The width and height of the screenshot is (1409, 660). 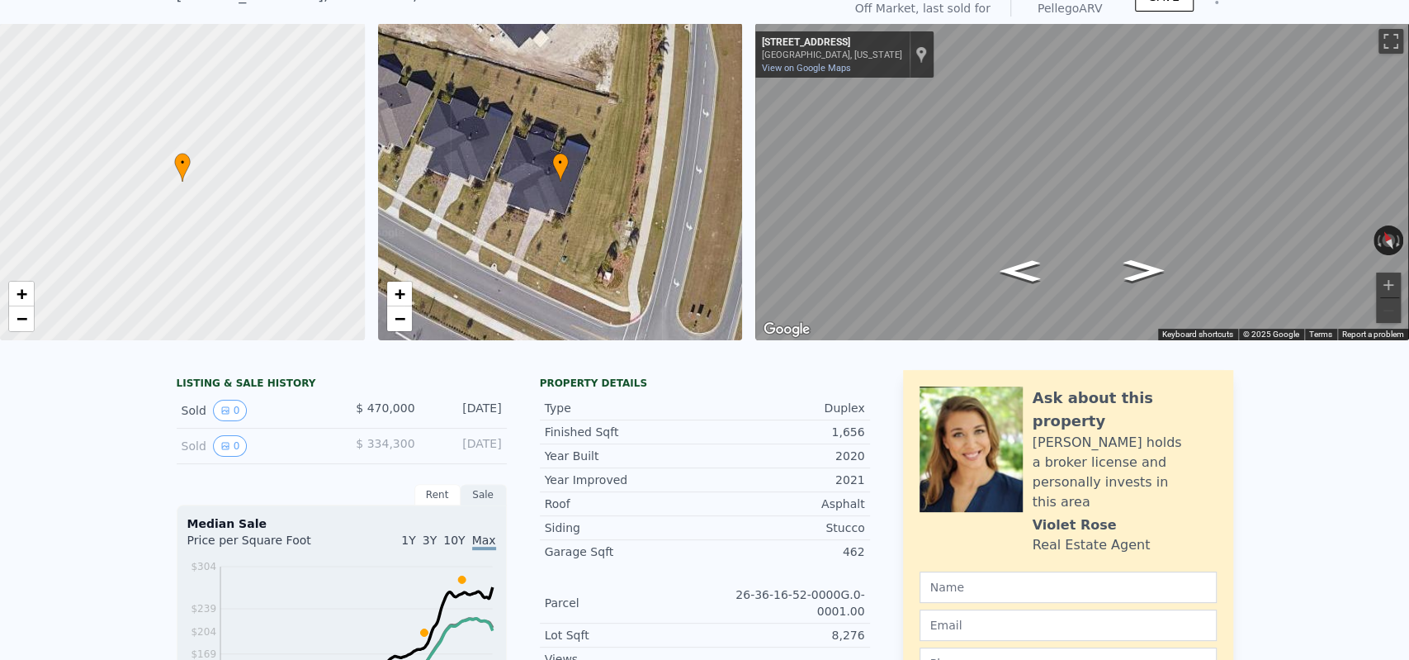 What do you see at coordinates (1321, 334) in the screenshot?
I see `a: Terms (opens in new tab)` at bounding box center [1321, 334].